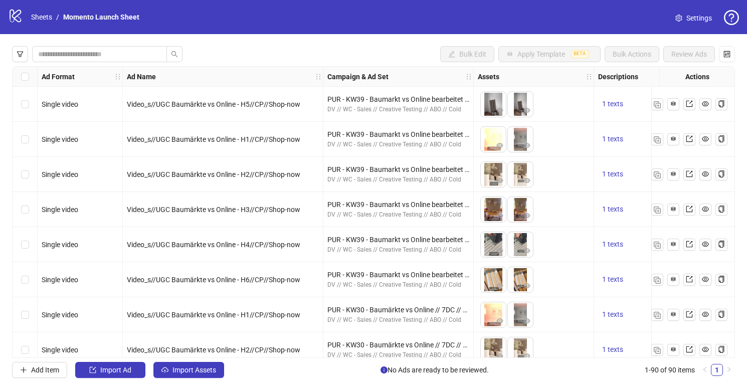 This screenshot has height=392, width=747. I want to click on div: Resize Ad Format column, so click(121, 76).